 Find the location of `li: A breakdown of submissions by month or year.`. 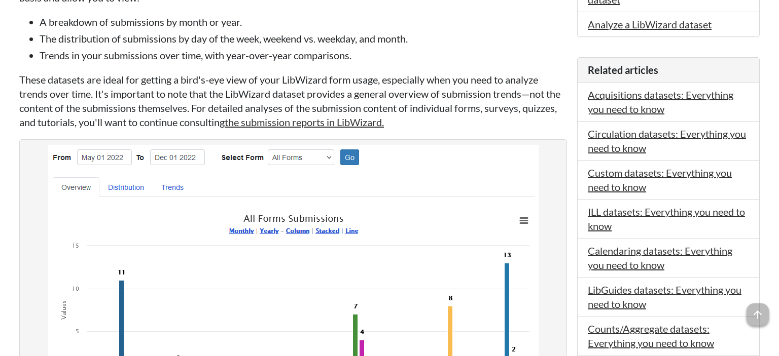

li: A breakdown of submissions by month or year. is located at coordinates (303, 22).